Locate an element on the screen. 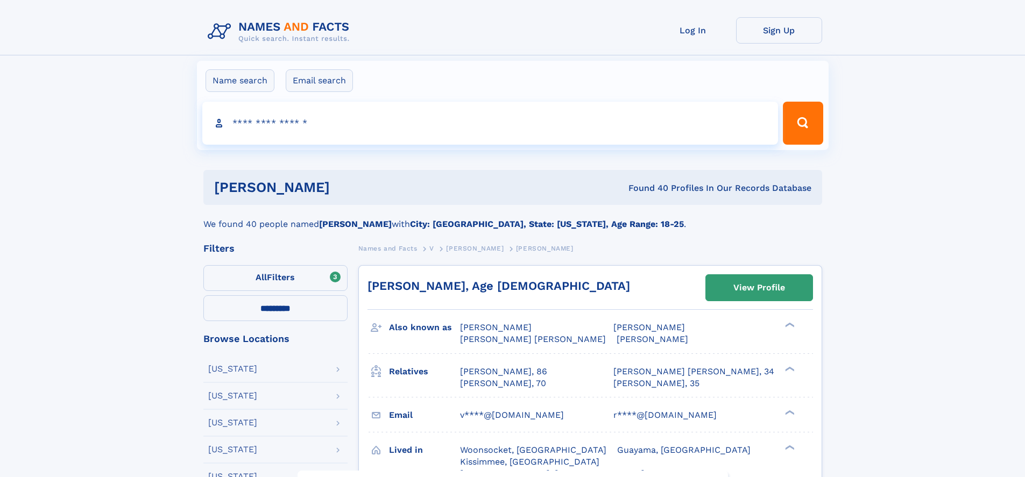  input: search input is located at coordinates (490, 123).